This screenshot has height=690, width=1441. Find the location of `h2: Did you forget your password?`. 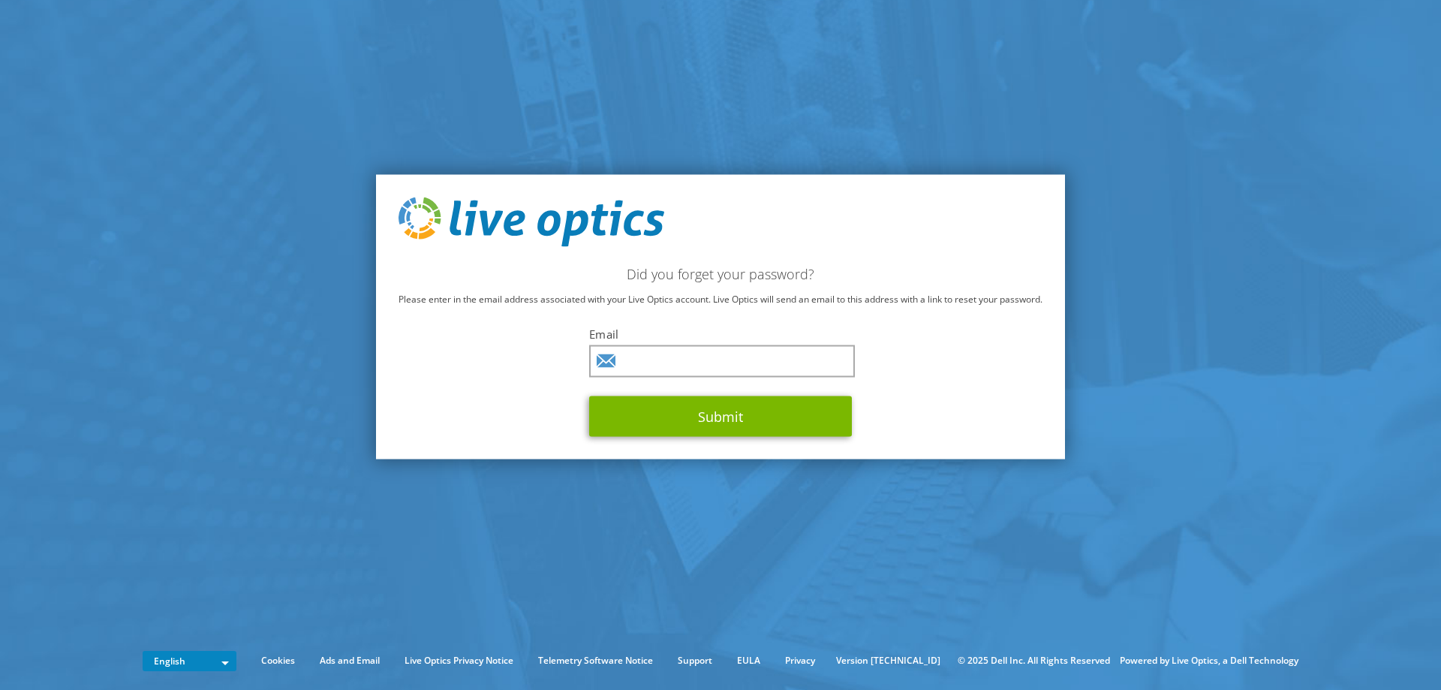

h2: Did you forget your password? is located at coordinates (720, 273).